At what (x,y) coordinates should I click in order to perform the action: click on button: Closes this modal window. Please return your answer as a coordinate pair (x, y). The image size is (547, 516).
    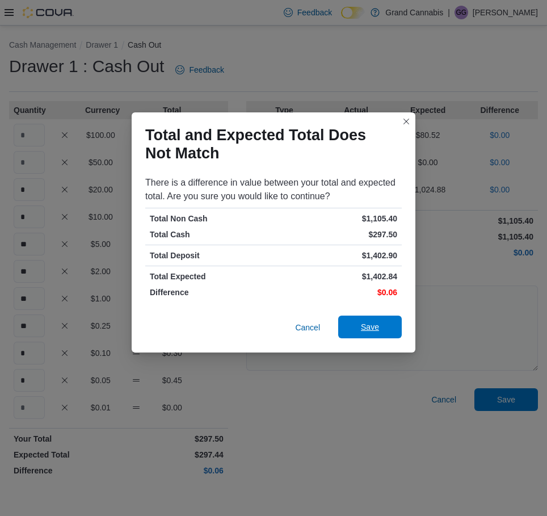
    Looking at the image, I should click on (406, 121).